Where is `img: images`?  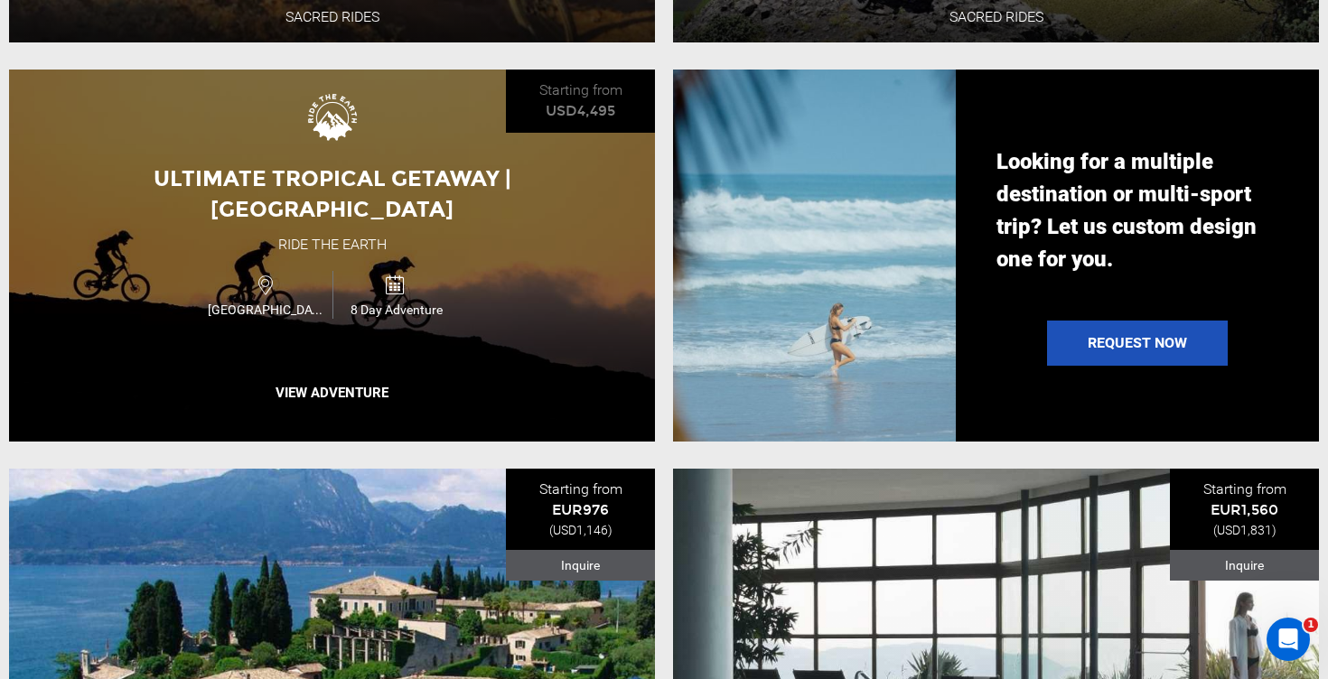
img: images is located at coordinates (333, 118).